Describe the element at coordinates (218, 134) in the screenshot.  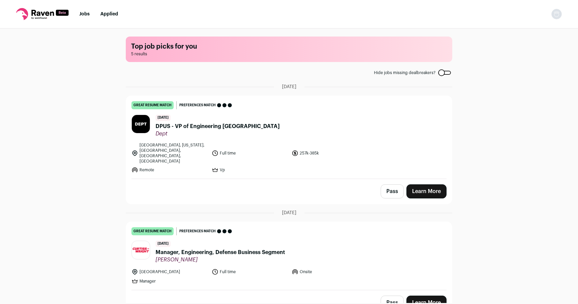
I see `span: Dept` at that location.